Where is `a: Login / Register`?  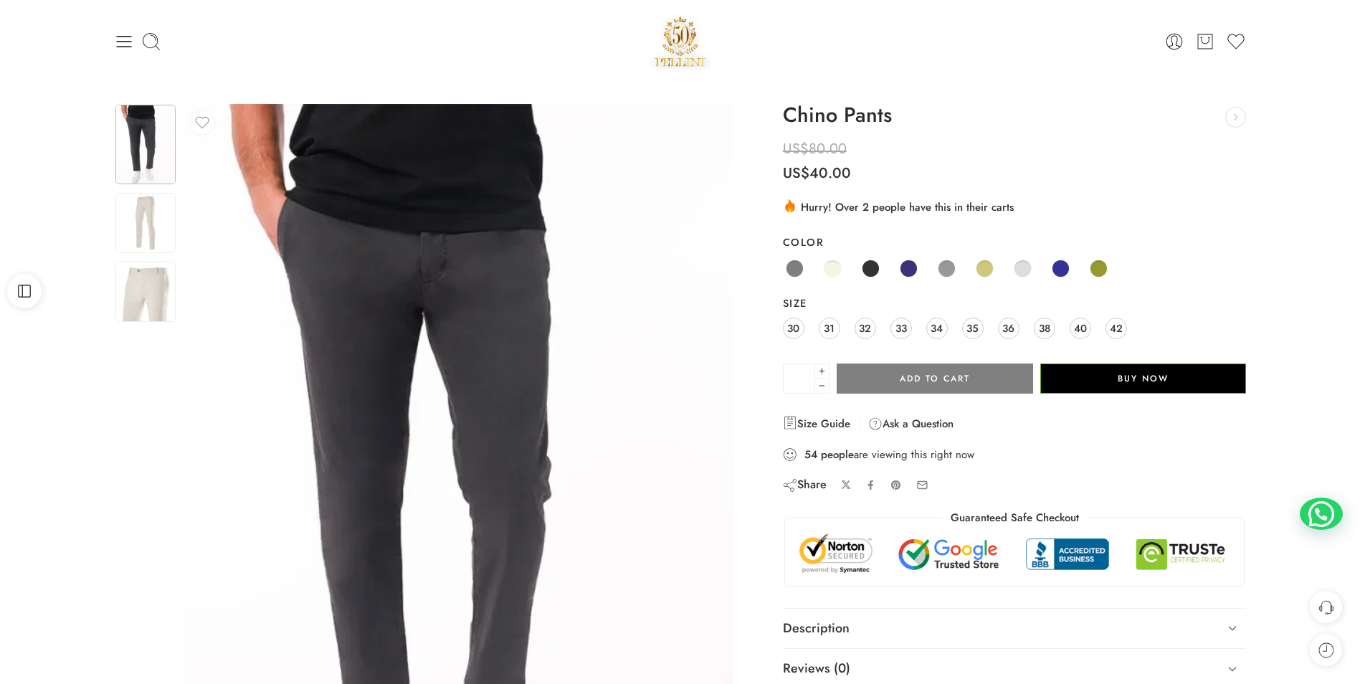 a: Login / Register is located at coordinates (1174, 42).